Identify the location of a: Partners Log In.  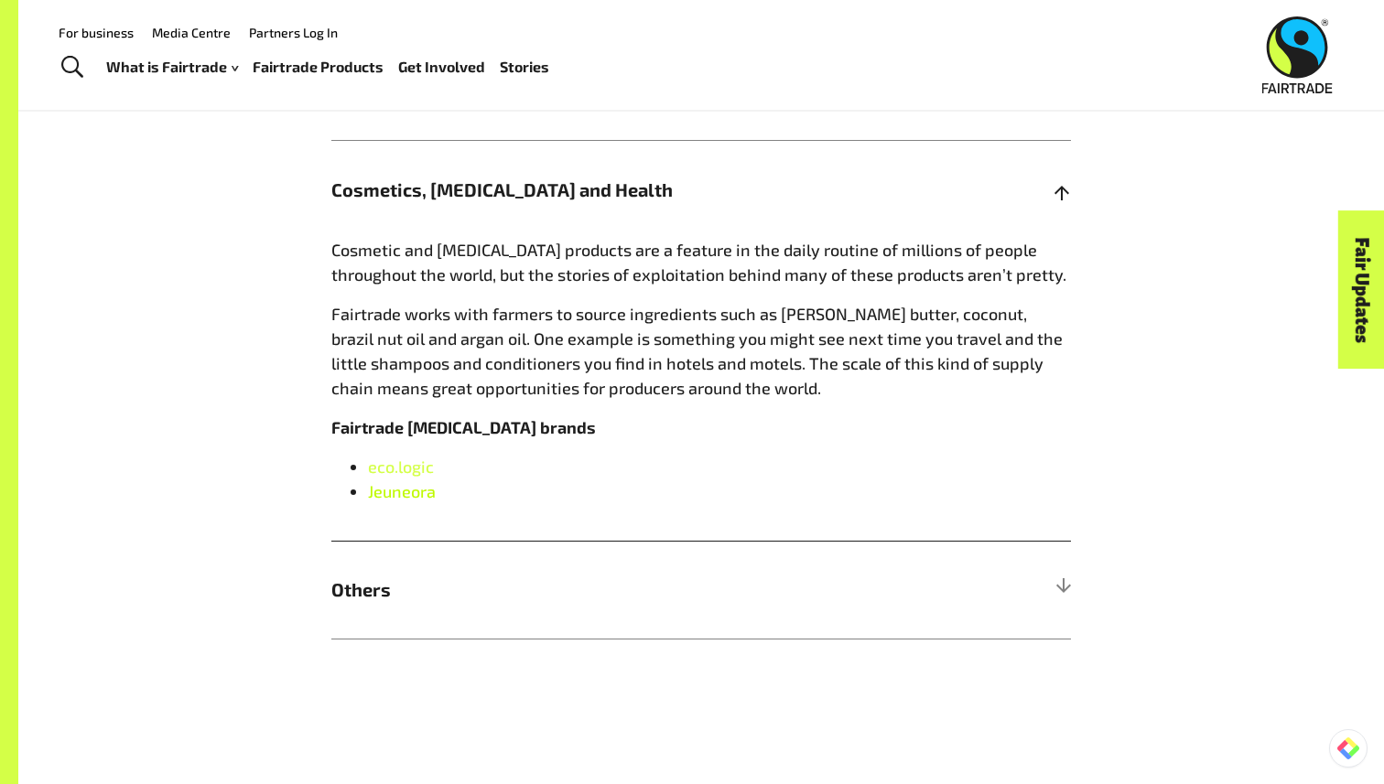
(293, 32).